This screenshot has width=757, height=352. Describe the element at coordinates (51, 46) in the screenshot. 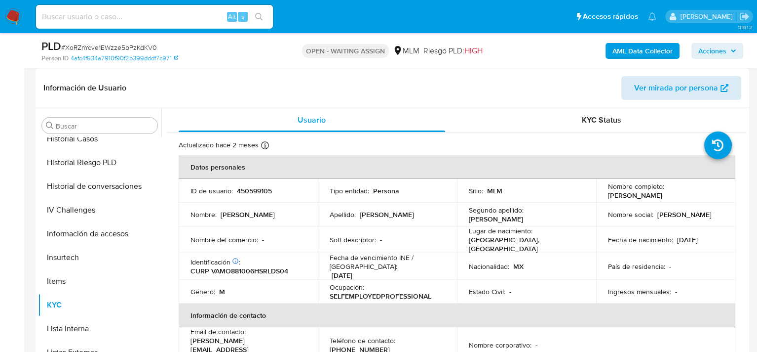

I see `b: PLD` at that location.